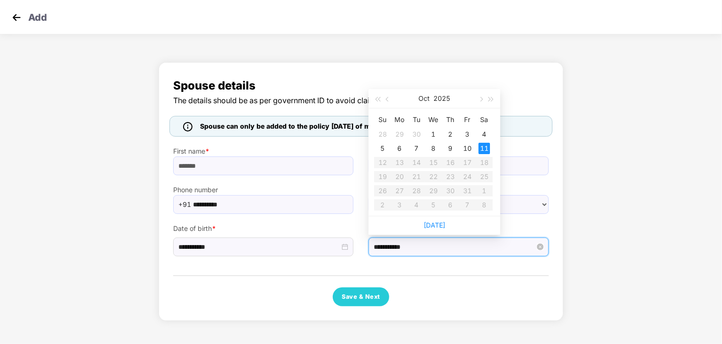 The width and height of the screenshot is (722, 344). Describe the element at coordinates (400, 134) in the screenshot. I see `div: 29` at that location.